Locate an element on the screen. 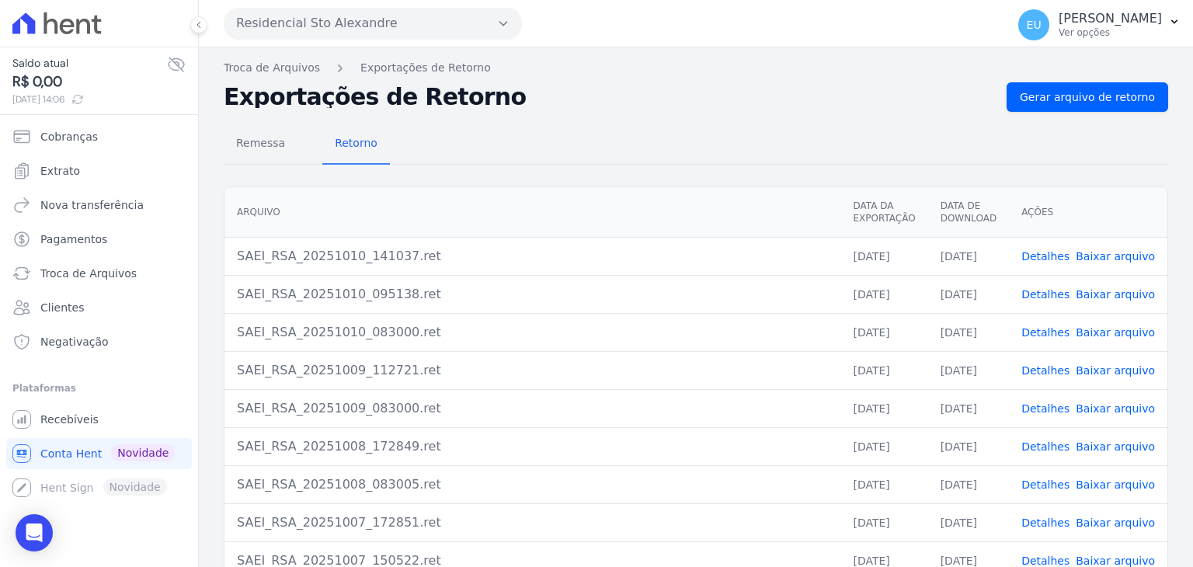  div: Open Intercom Messenger is located at coordinates (34, 533).